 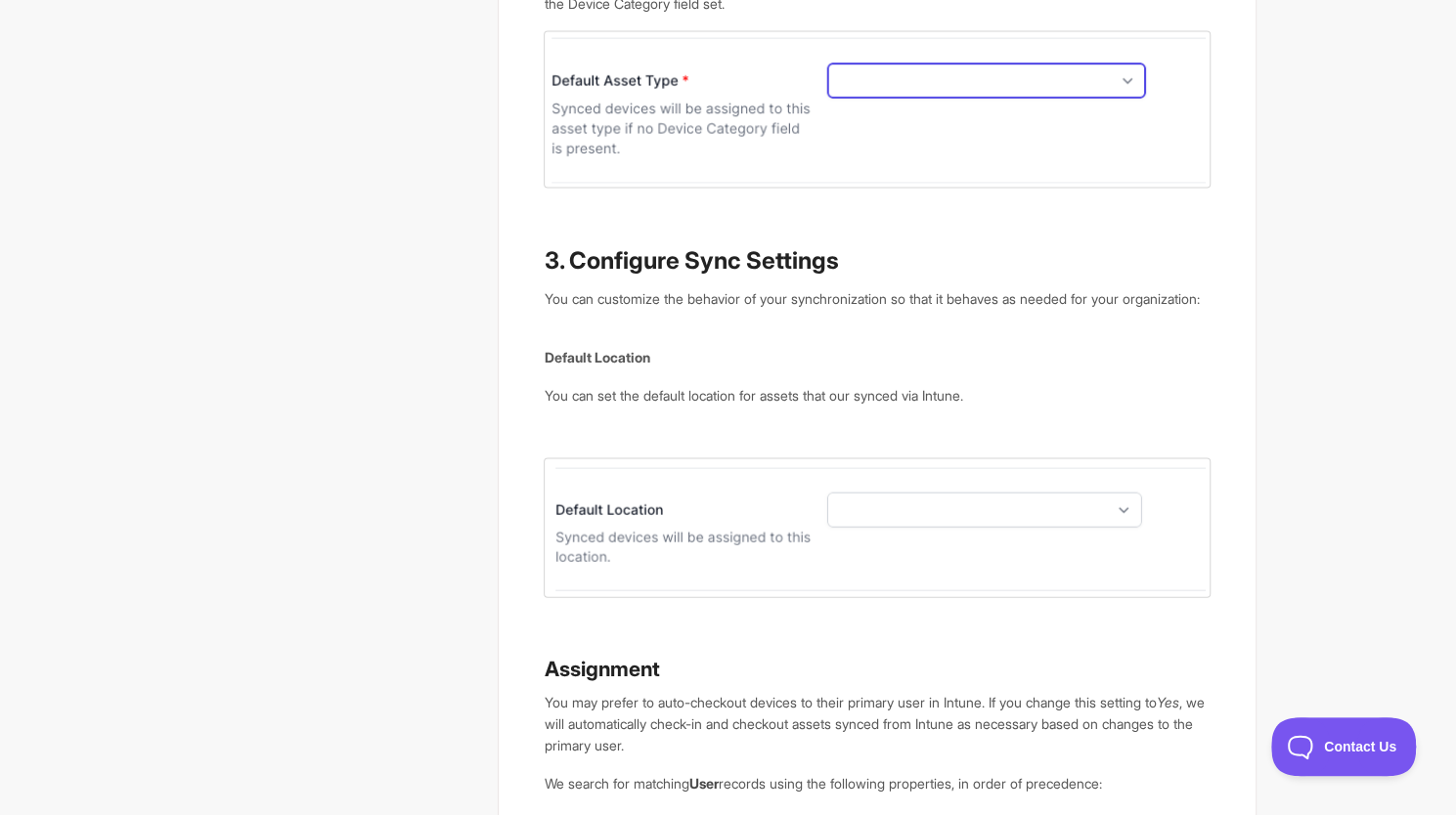 I want to click on p: You may prefer to auto-checkout devices to their primary user in Intune. If you change this setti..., so click(x=876, y=724).